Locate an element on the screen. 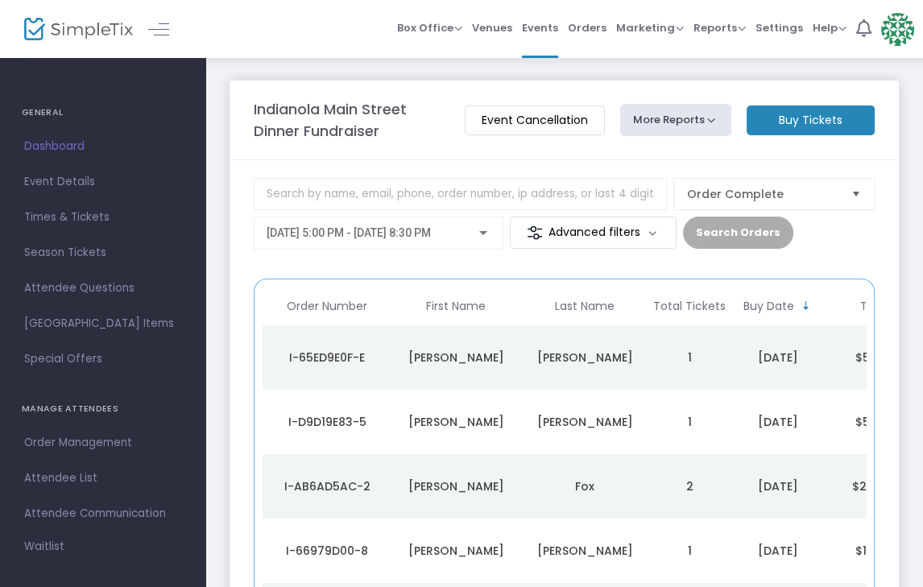 The height and width of the screenshot is (587, 923). div: Jacob is located at coordinates (456, 358).